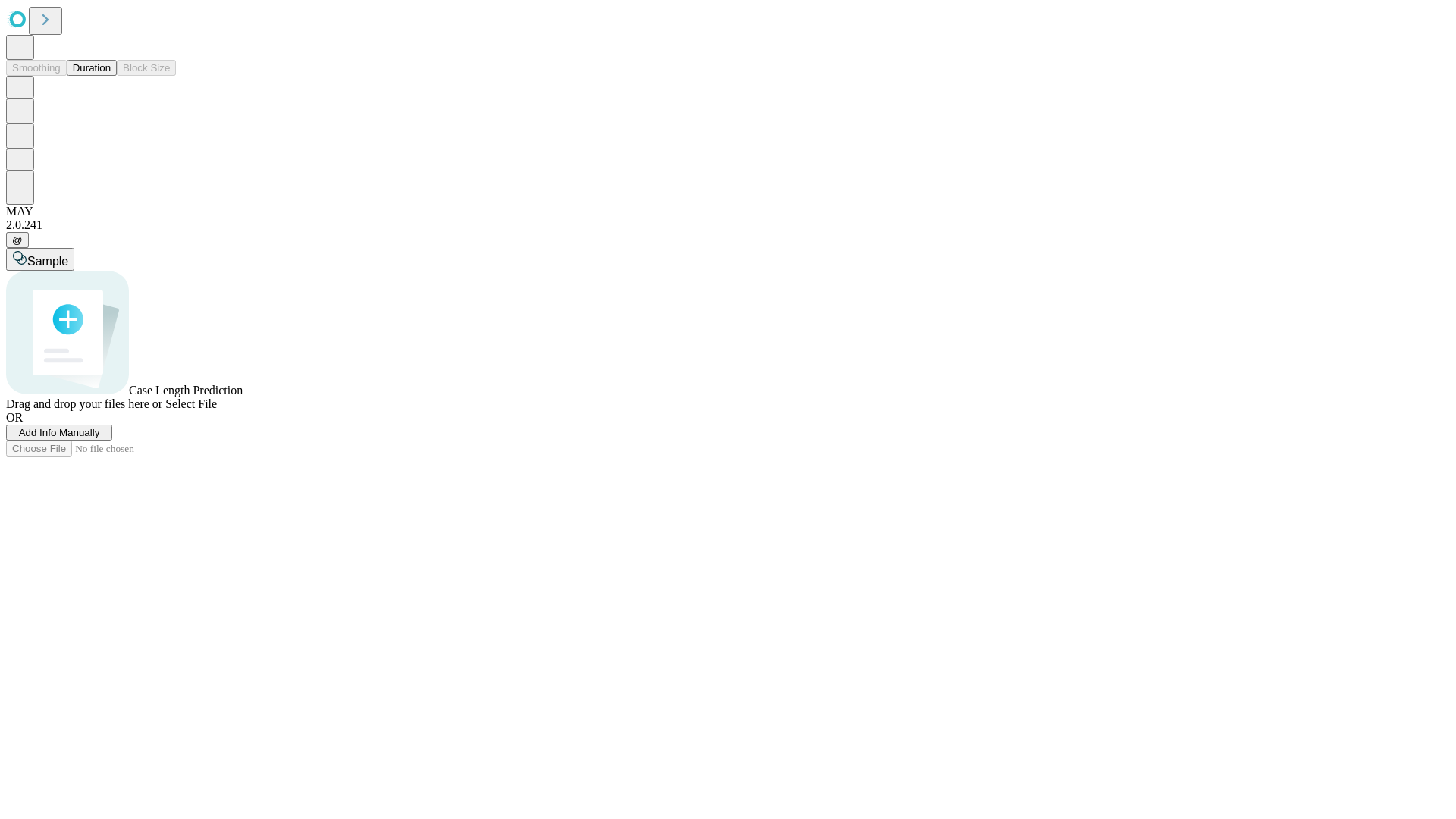  What do you see at coordinates (191, 403) in the screenshot?
I see `span: Select File` at bounding box center [191, 403].